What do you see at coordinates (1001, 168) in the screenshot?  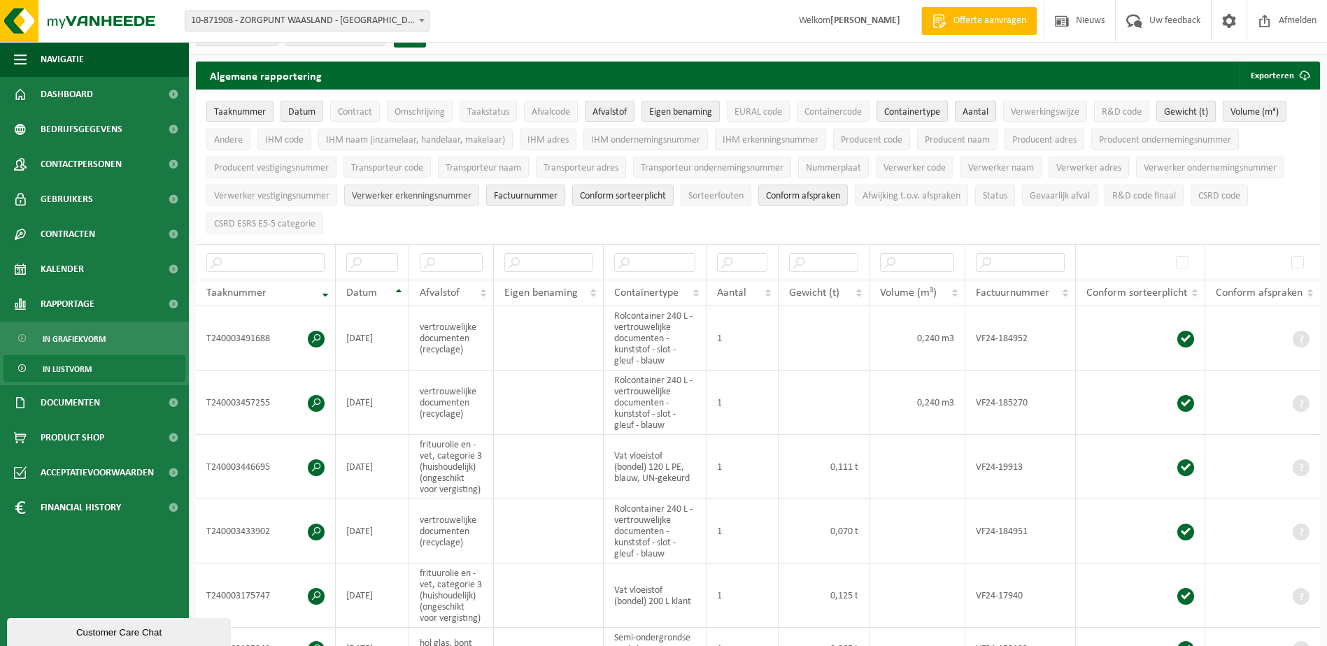 I see `span: Verwerker naam` at bounding box center [1001, 168].